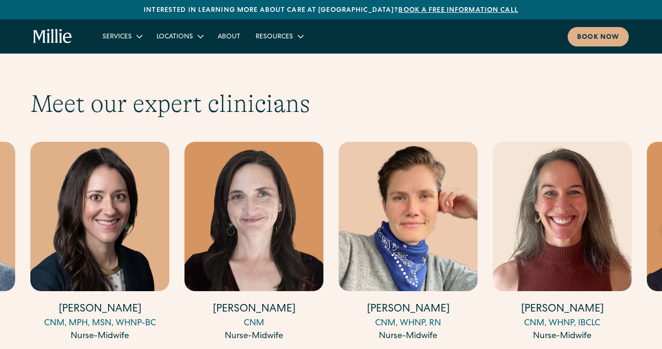 Image resolution: width=662 pixels, height=349 pixels. I want to click on div: 8 / 17, so click(254, 243).